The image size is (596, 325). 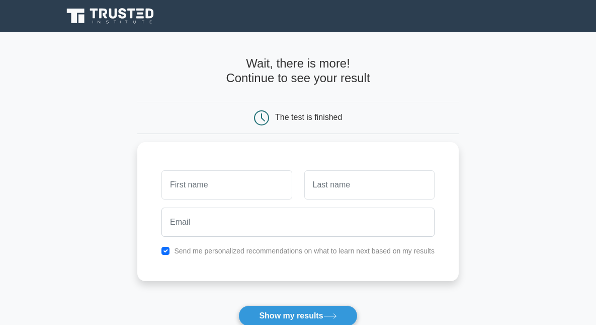 What do you see at coordinates (226, 185) in the screenshot?
I see `input: First name` at bounding box center [226, 185].